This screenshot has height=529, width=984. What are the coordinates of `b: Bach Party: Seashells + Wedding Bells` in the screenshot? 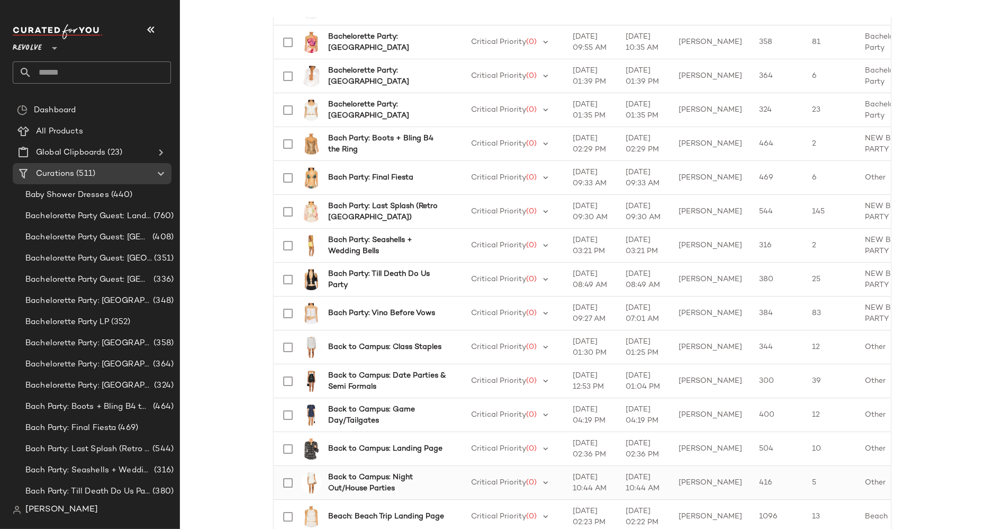 It's located at (387, 246).